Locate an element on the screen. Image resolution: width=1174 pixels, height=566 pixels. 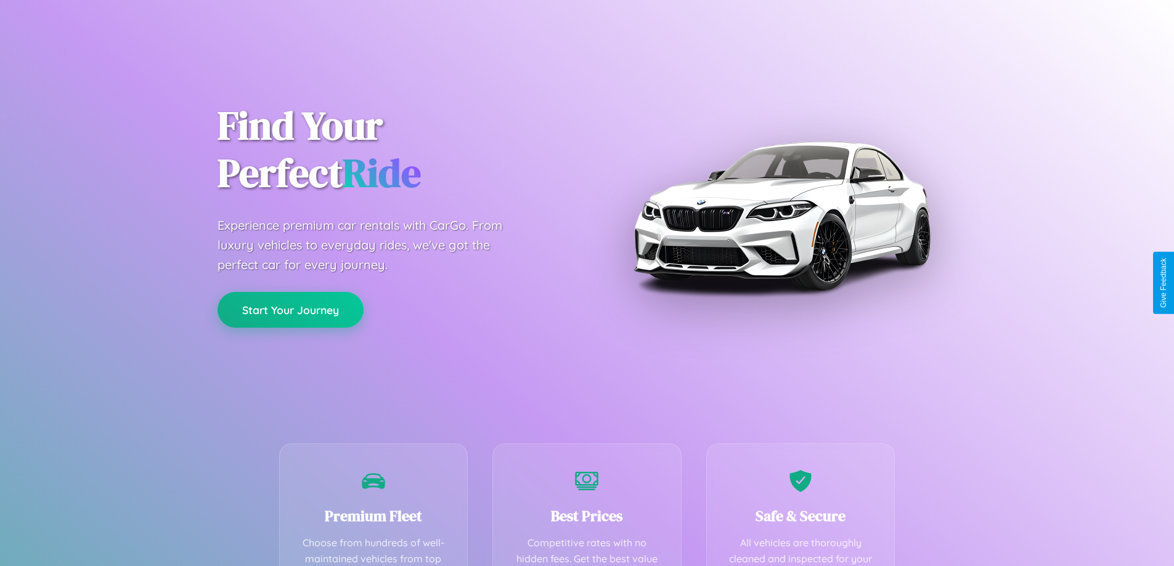
img: Premium BMW car rental vehicle is located at coordinates (781, 216).